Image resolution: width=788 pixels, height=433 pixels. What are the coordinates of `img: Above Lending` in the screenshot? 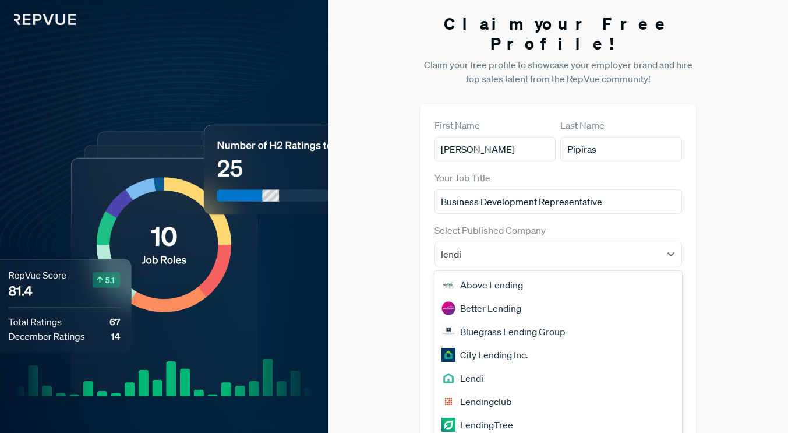 It's located at (449, 285).